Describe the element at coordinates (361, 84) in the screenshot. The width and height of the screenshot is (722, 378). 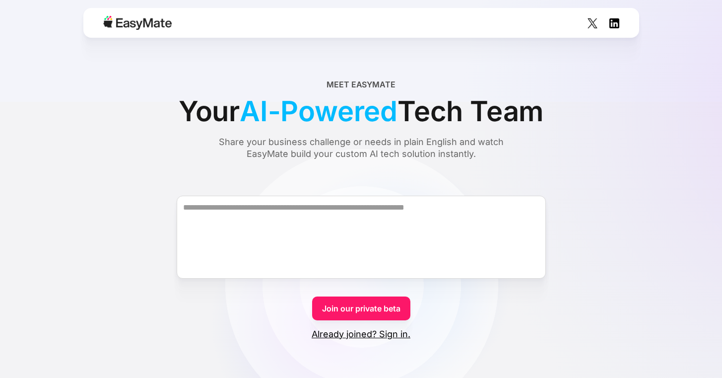
I see `div: Meet EasyMate` at that location.